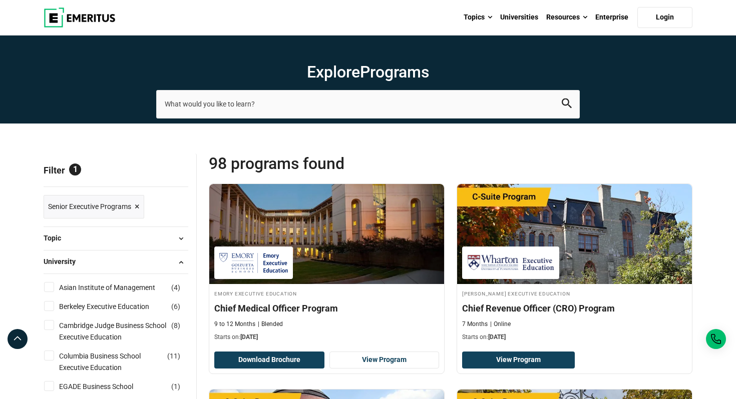 This screenshot has height=399, width=736. What do you see at coordinates (106, 387) in the screenshot?
I see `a: EGADE Business School` at bounding box center [106, 387].